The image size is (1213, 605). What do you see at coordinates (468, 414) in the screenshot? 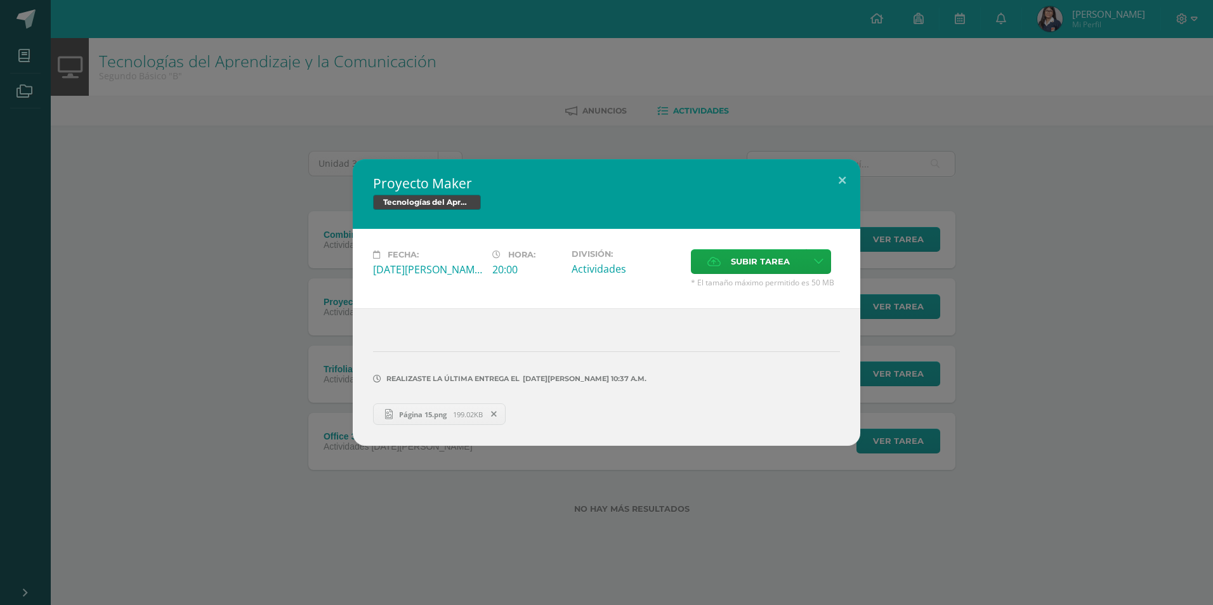
I see `span: 199.02KB` at bounding box center [468, 414].